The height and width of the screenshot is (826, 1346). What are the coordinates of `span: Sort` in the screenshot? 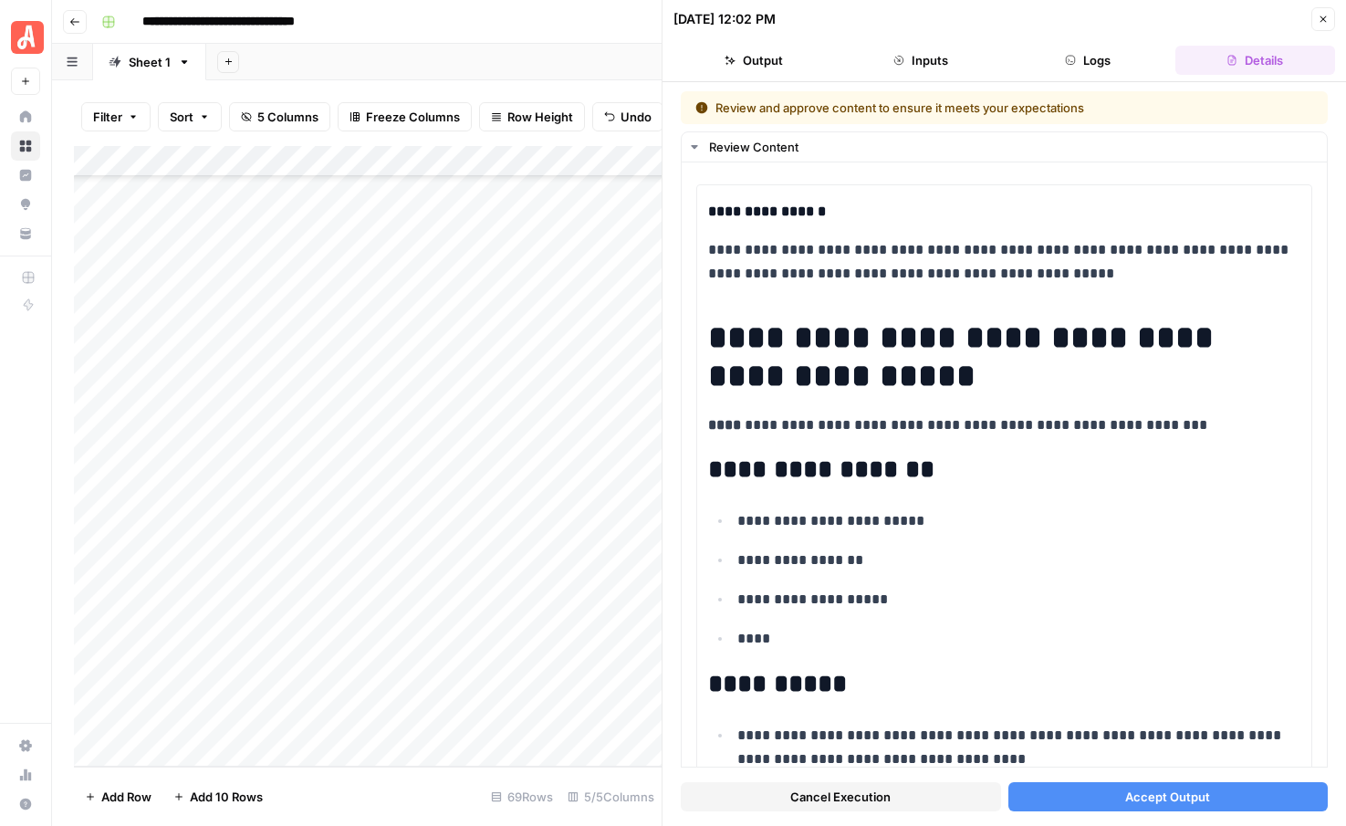 It's located at (182, 117).